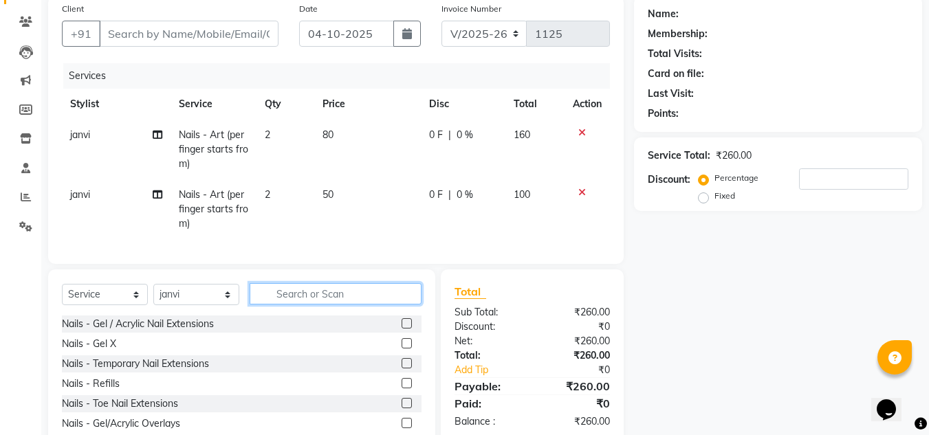 The width and height of the screenshot is (929, 435). I want to click on a: Add Tip, so click(495, 370).